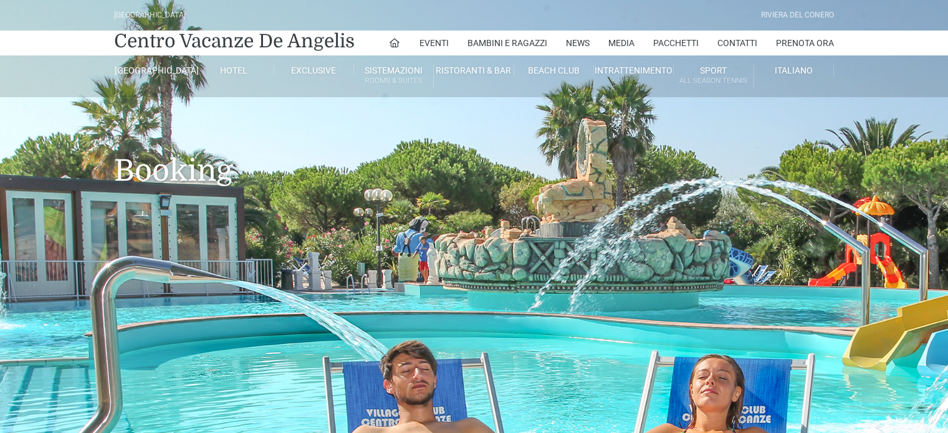 The height and width of the screenshot is (433, 948). What do you see at coordinates (634, 70) in the screenshot?
I see `a: Intrattenimento` at bounding box center [634, 70].